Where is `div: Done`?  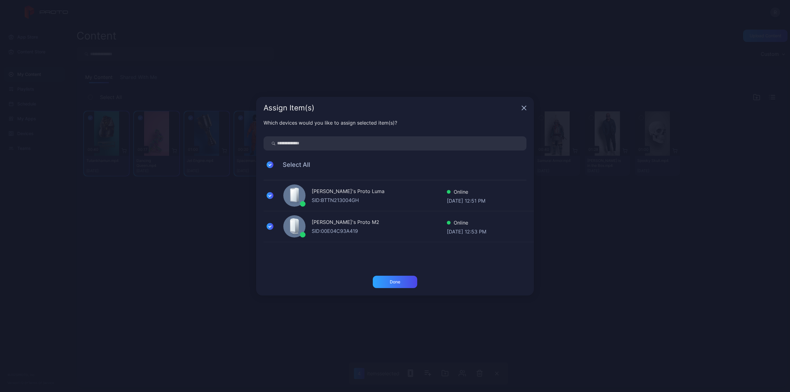
div: Done is located at coordinates (395, 282).